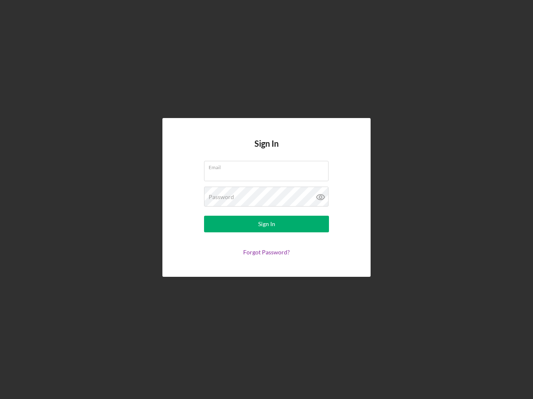 The height and width of the screenshot is (399, 533). What do you see at coordinates (221, 197) in the screenshot?
I see `label: Password` at bounding box center [221, 197].